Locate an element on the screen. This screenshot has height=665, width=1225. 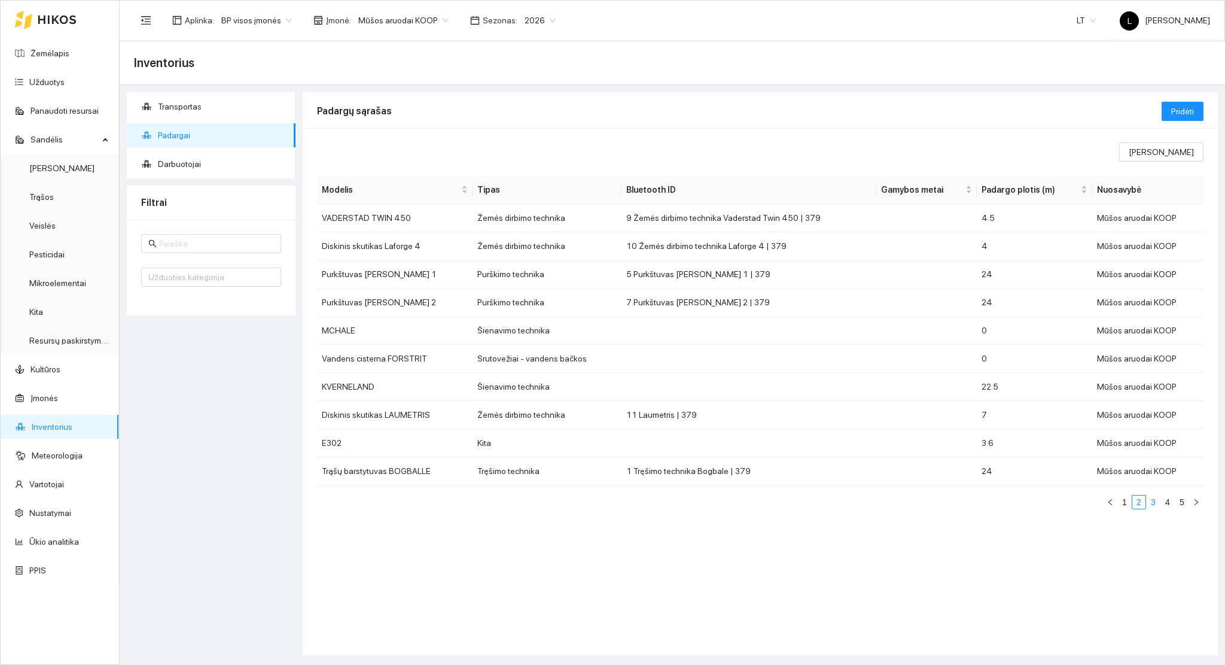
div: Padargų sąrašas is located at coordinates (739, 111).